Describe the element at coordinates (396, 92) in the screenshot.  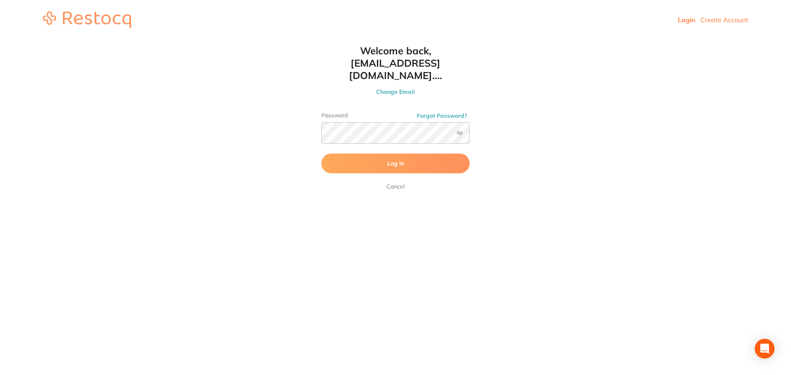
I see `button: Change Email` at that location.